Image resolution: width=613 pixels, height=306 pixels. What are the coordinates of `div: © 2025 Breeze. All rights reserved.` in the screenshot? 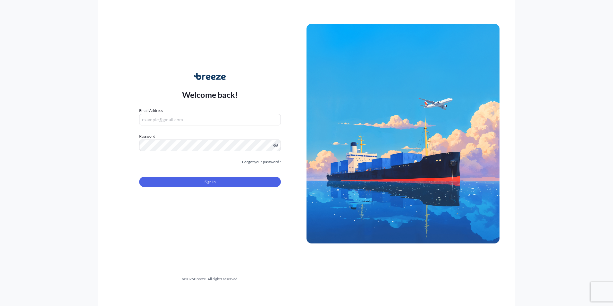 It's located at (210, 279).